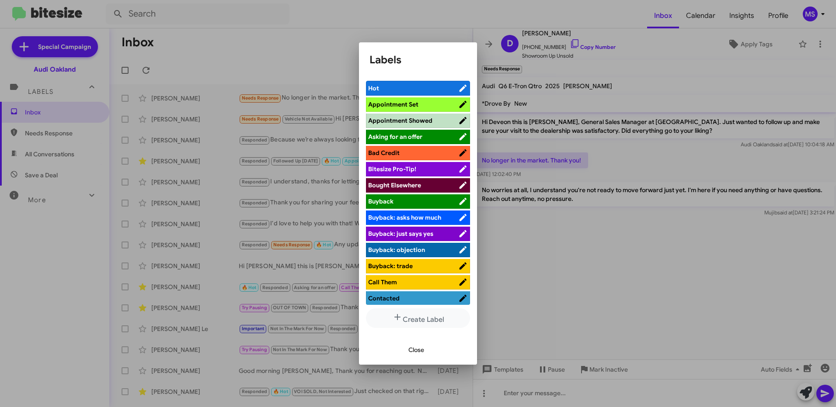 The width and height of the screenshot is (836, 407). What do you see at coordinates (396, 250) in the screenshot?
I see `span: Buyback: objection` at bounding box center [396, 250].